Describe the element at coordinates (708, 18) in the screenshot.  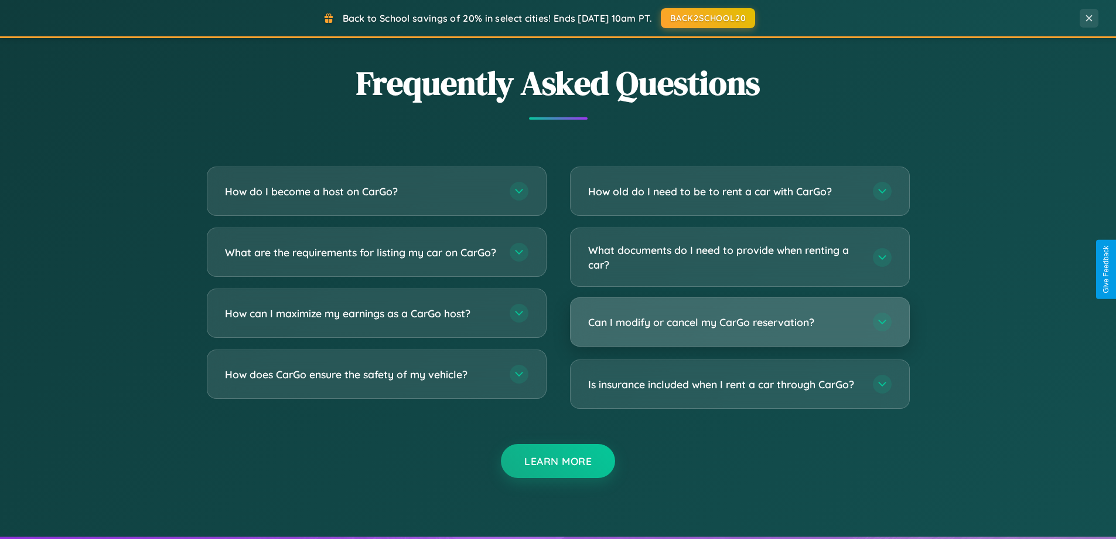
I see `button: BACK2SCHOOL20` at that location.